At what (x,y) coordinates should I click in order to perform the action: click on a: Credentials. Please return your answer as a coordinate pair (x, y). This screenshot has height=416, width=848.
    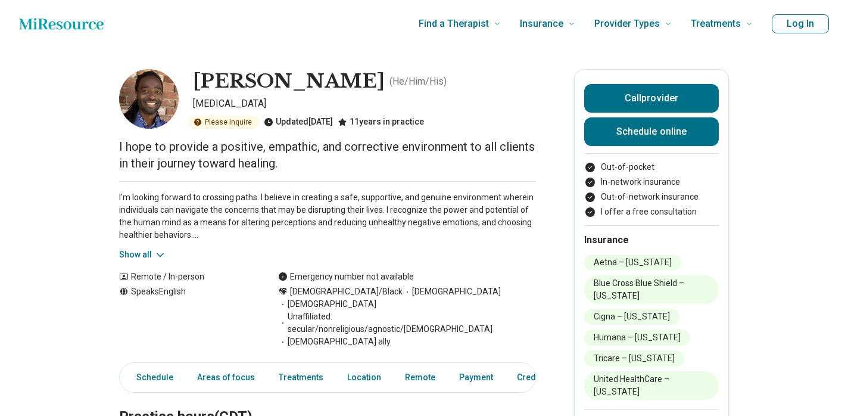
    Looking at the image, I should click on (539, 377).